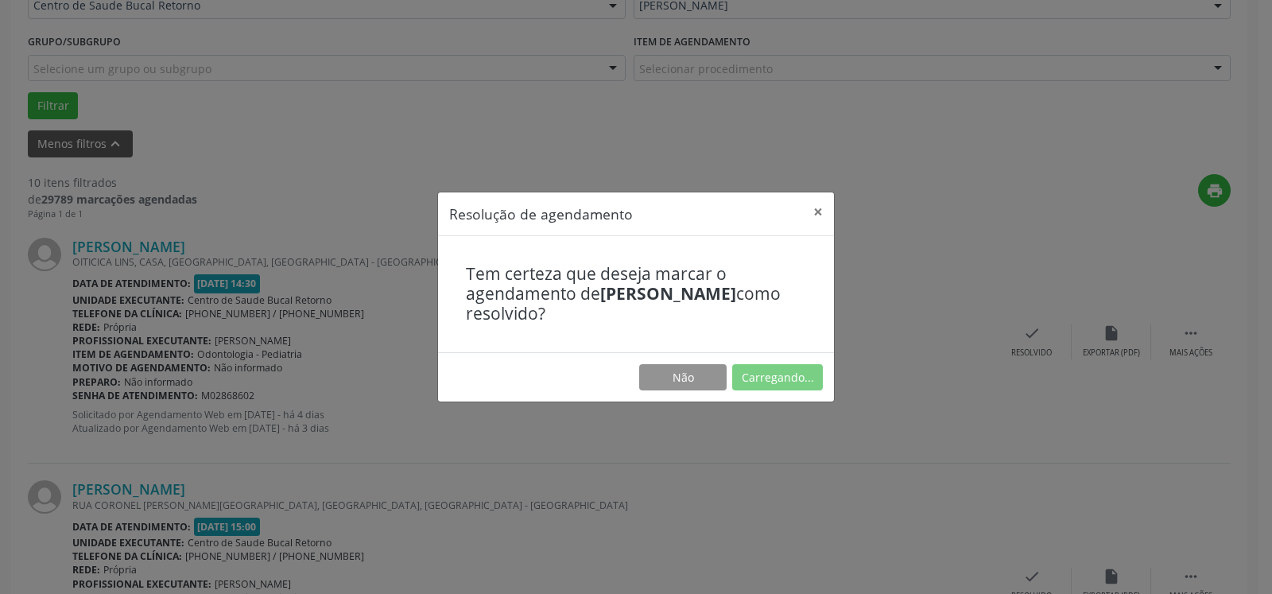 The height and width of the screenshot is (594, 1272). Describe the element at coordinates (683, 378) in the screenshot. I see `button: Não` at that location.